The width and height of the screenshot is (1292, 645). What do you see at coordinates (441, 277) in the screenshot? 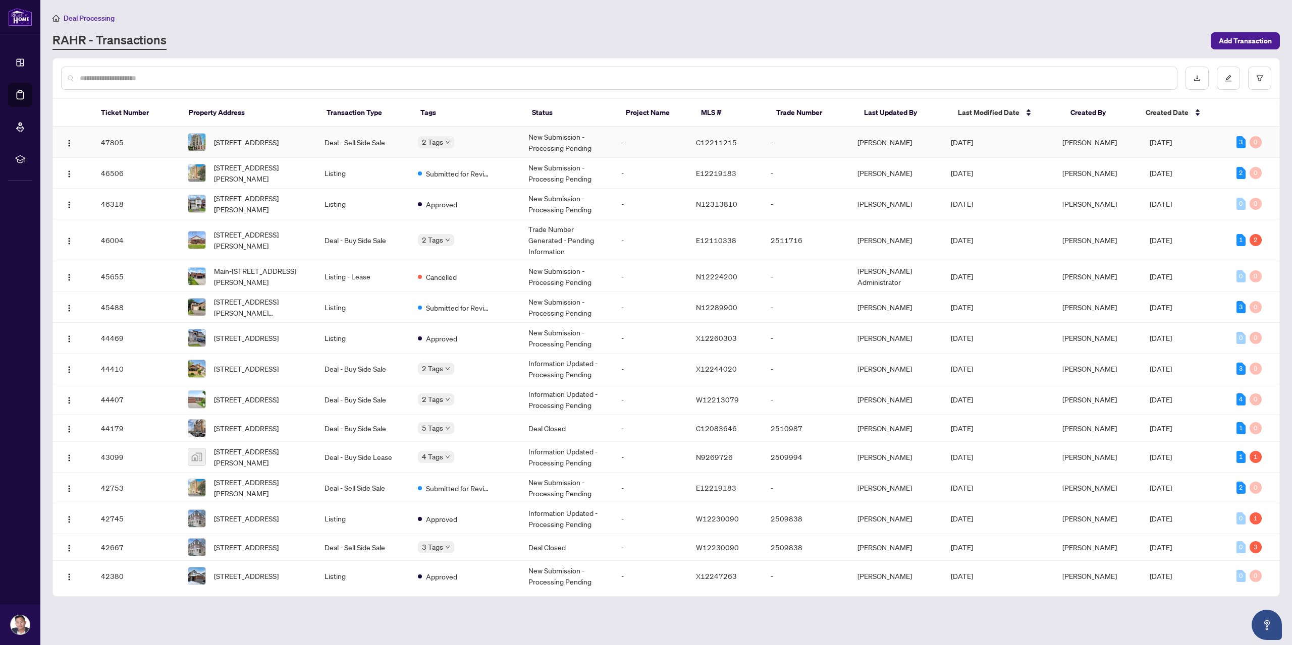
I see `span: Cancelled` at bounding box center [441, 277].